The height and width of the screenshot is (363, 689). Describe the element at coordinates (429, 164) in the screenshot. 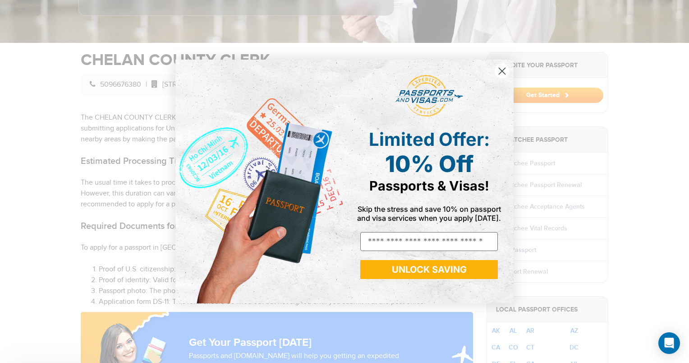

I see `span: 10% Off` at that location.